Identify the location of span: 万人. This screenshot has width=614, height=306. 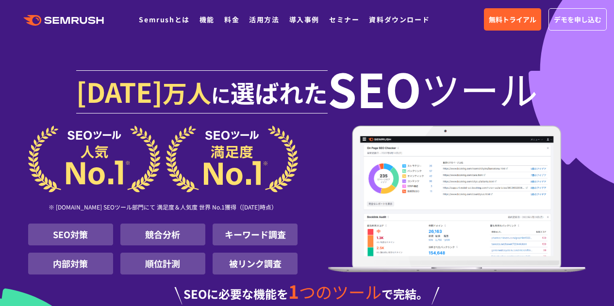
(187, 92).